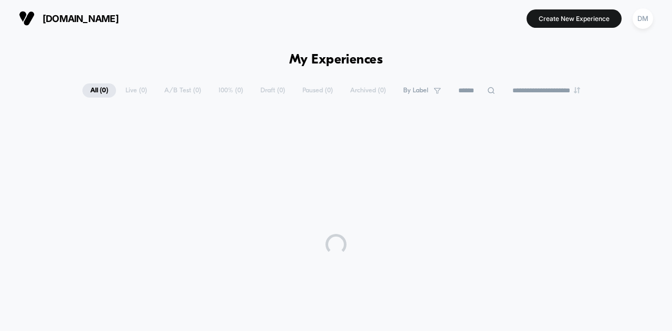  I want to click on div: DM, so click(643, 18).